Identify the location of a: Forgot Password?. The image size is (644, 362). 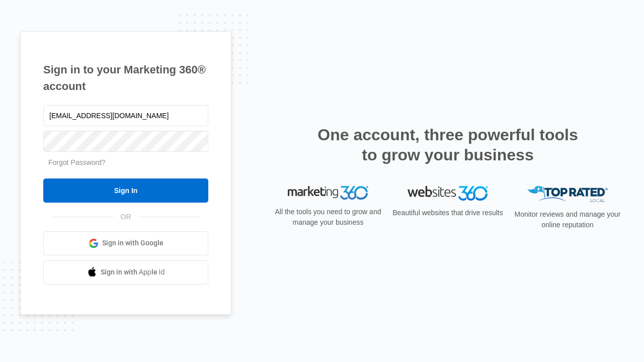
(77, 162).